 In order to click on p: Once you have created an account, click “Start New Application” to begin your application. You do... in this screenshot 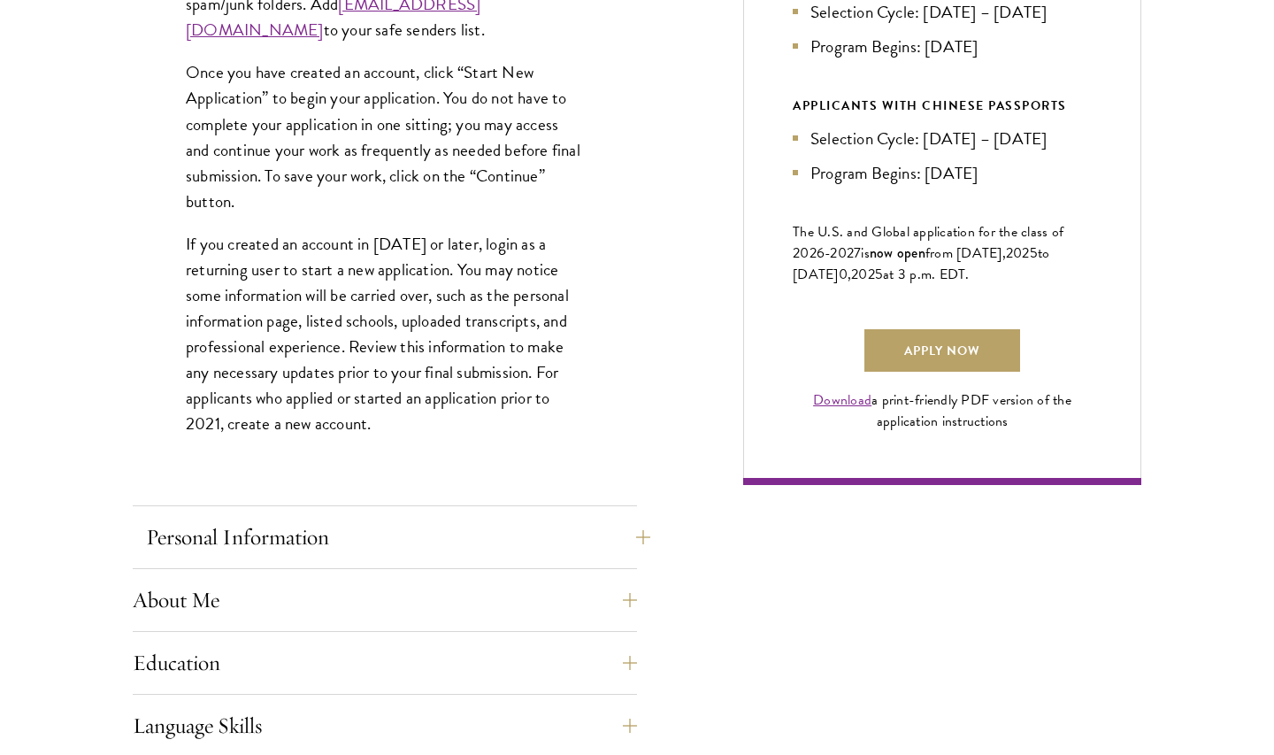, I will do `click(385, 136)`.